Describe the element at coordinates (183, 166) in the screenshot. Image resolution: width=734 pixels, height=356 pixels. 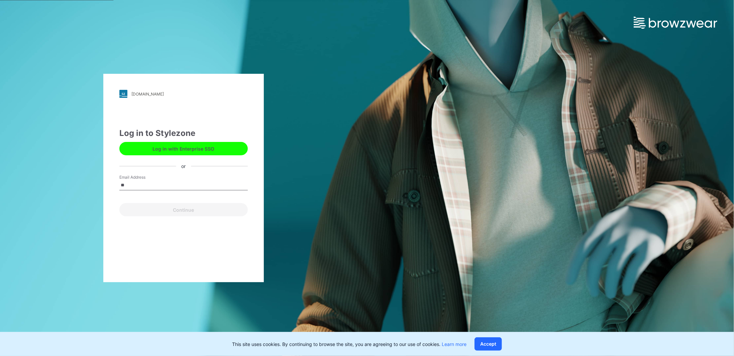
I see `div: or` at that location.